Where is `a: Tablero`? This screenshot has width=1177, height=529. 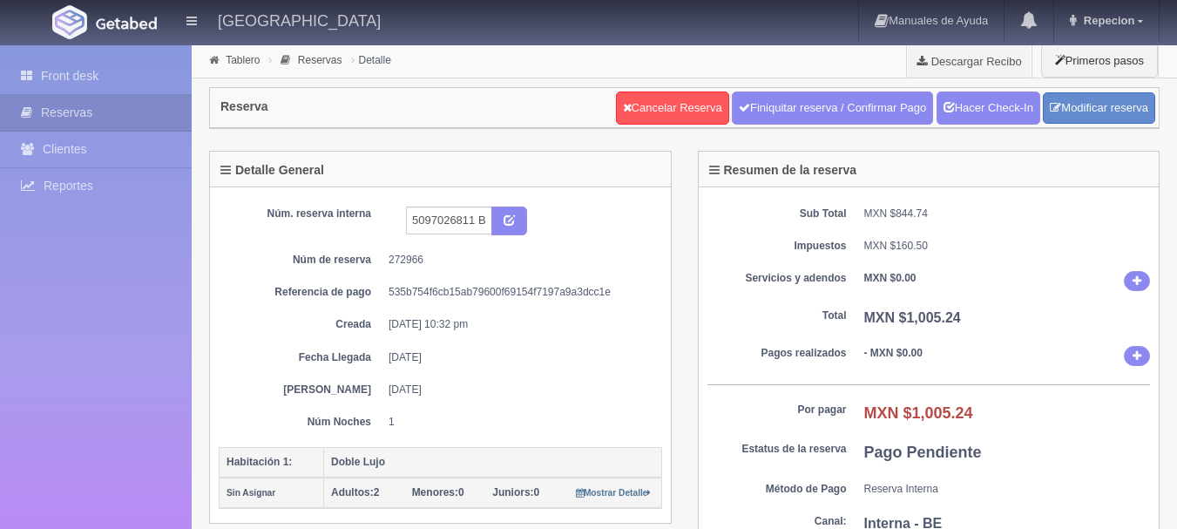
a: Tablero is located at coordinates (242, 60).